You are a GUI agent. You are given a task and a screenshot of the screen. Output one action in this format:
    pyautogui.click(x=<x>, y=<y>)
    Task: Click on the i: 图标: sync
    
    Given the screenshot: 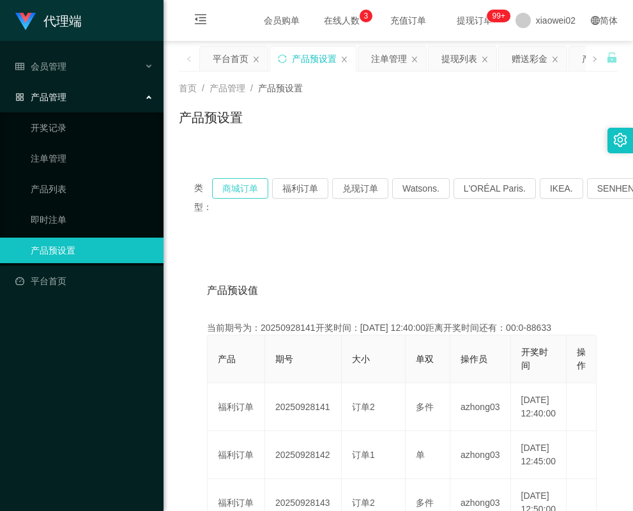 What is the action you would take?
    pyautogui.click(x=282, y=59)
    